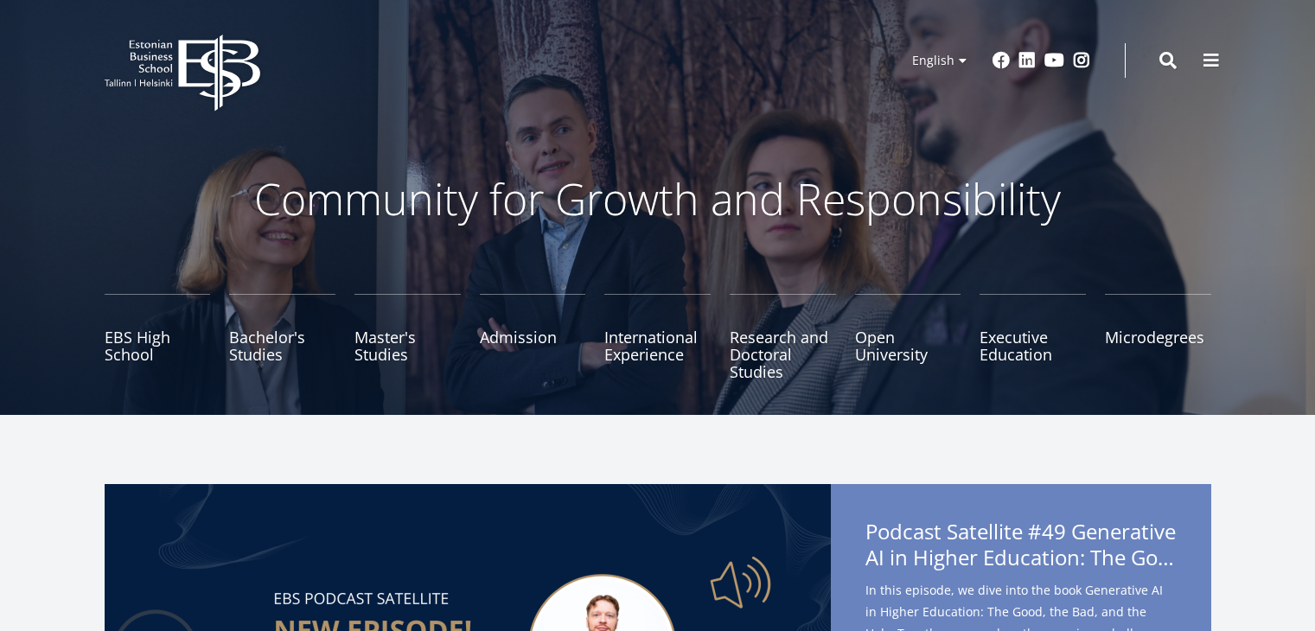  I want to click on a: Youtube, so click(1054, 61).